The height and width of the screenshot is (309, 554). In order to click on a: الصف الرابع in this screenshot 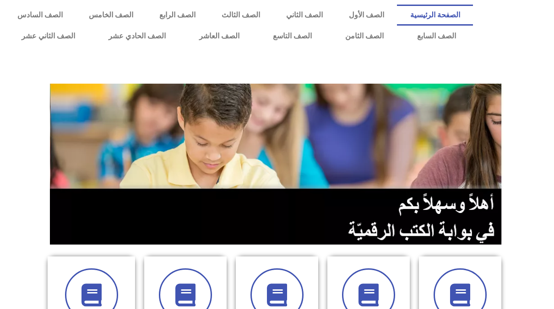, I will do `click(178, 15)`.